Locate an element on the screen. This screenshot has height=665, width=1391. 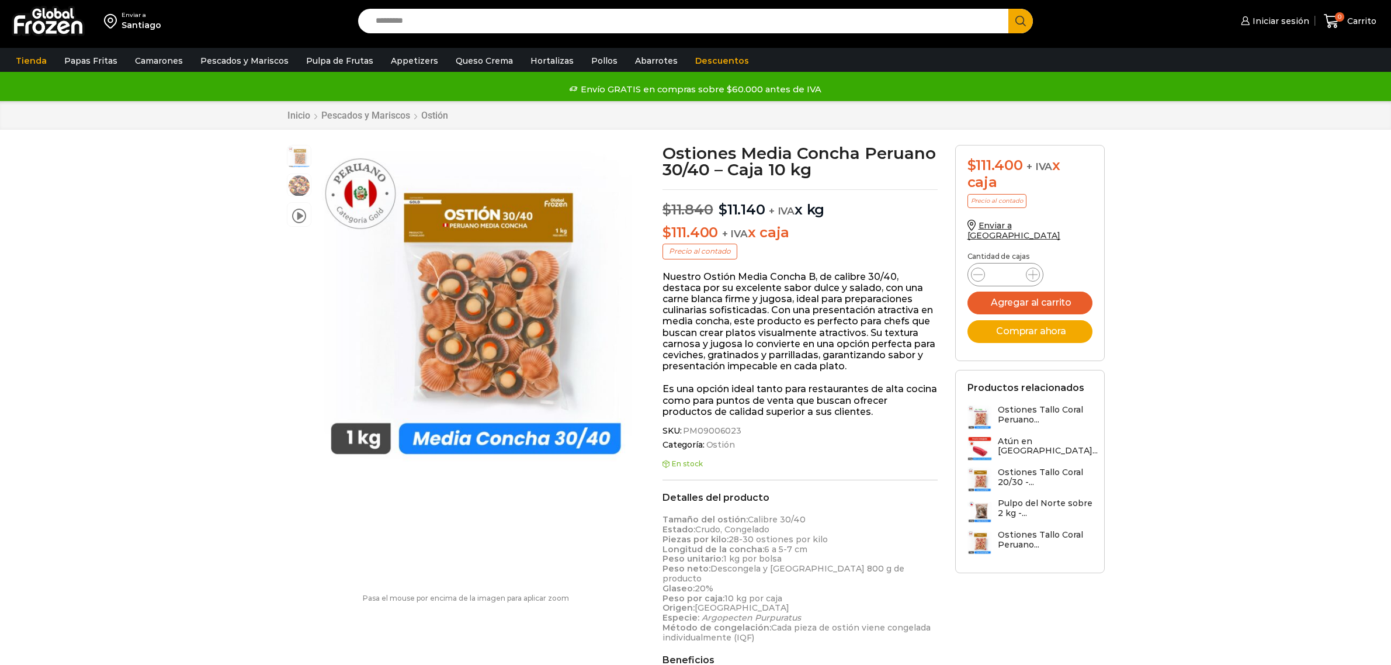
a: Camarones is located at coordinates (159, 61).